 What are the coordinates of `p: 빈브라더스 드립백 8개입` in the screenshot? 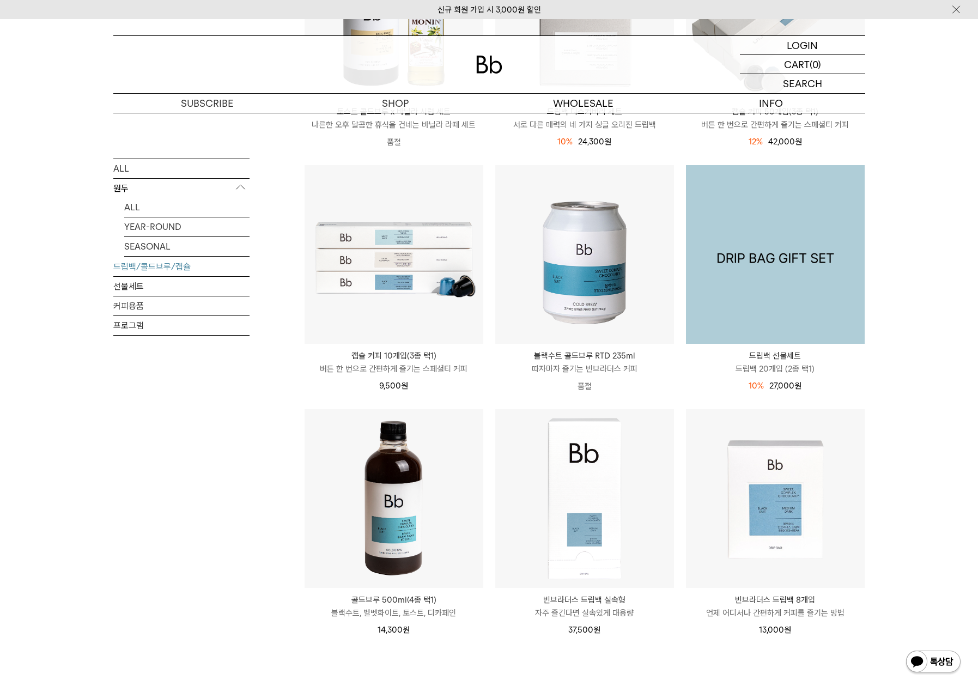 It's located at (775, 600).